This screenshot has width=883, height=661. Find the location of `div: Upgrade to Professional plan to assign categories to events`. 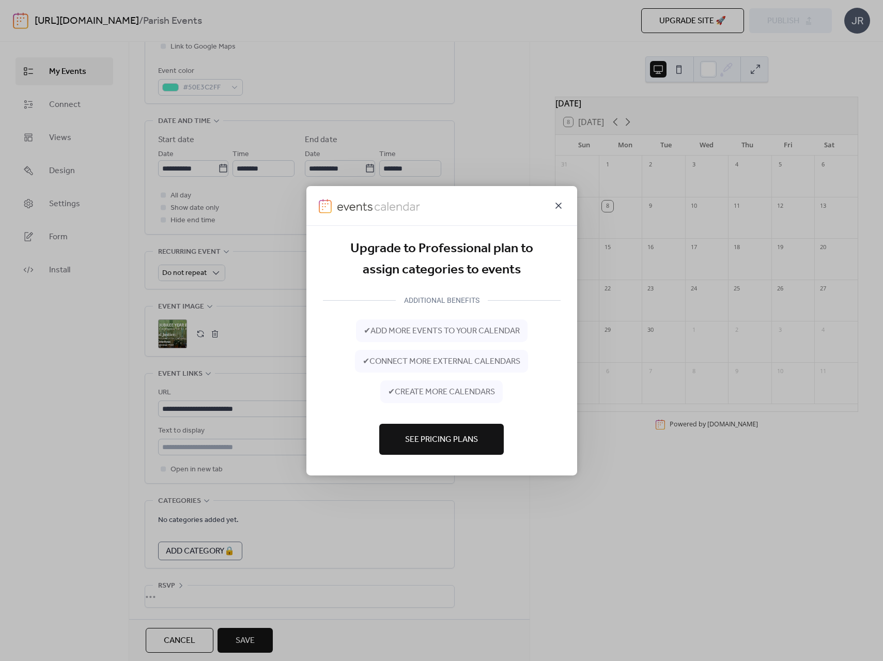

div: Upgrade to Professional plan to assign categories to events is located at coordinates (442, 259).